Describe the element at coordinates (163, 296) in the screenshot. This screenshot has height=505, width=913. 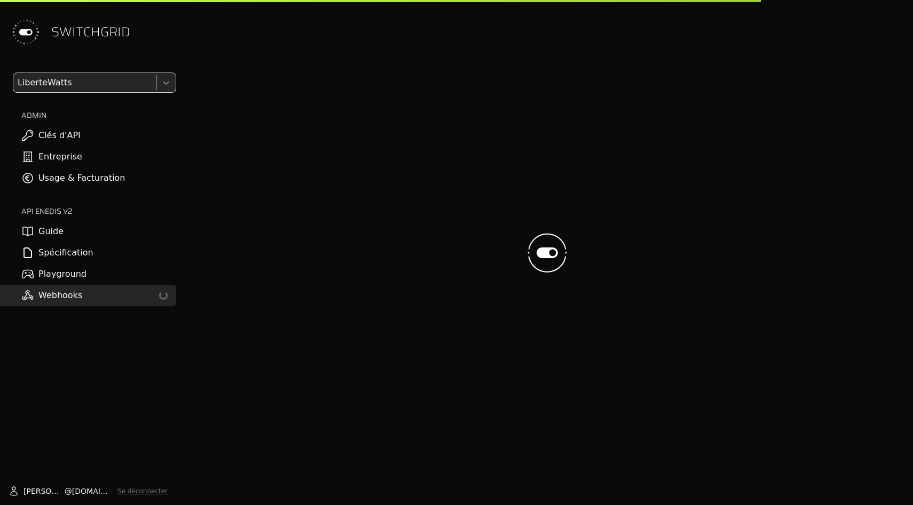
I see `div: loading` at that location.